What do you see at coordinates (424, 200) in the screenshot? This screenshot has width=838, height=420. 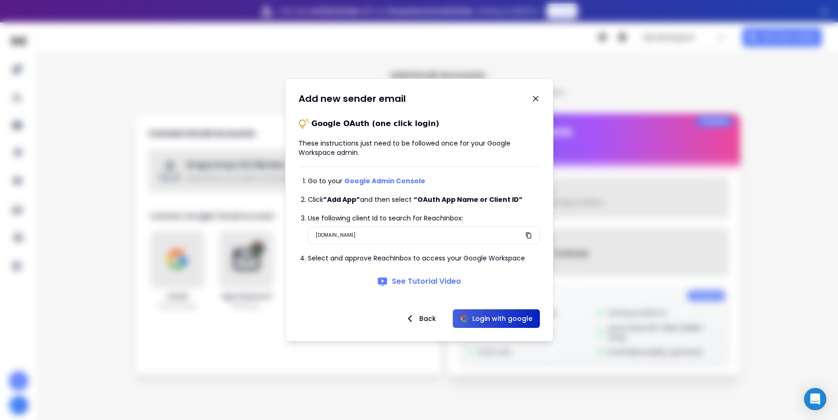 I see `li: Click and then select` at bounding box center [424, 200].